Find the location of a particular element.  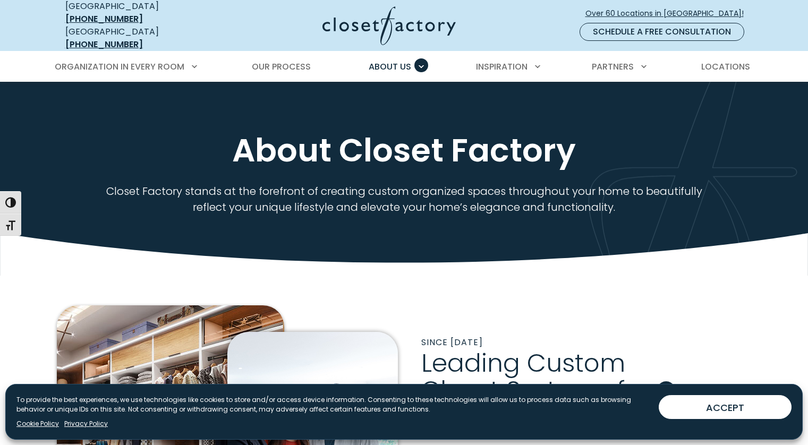

span: Our Process is located at coordinates (281, 66).